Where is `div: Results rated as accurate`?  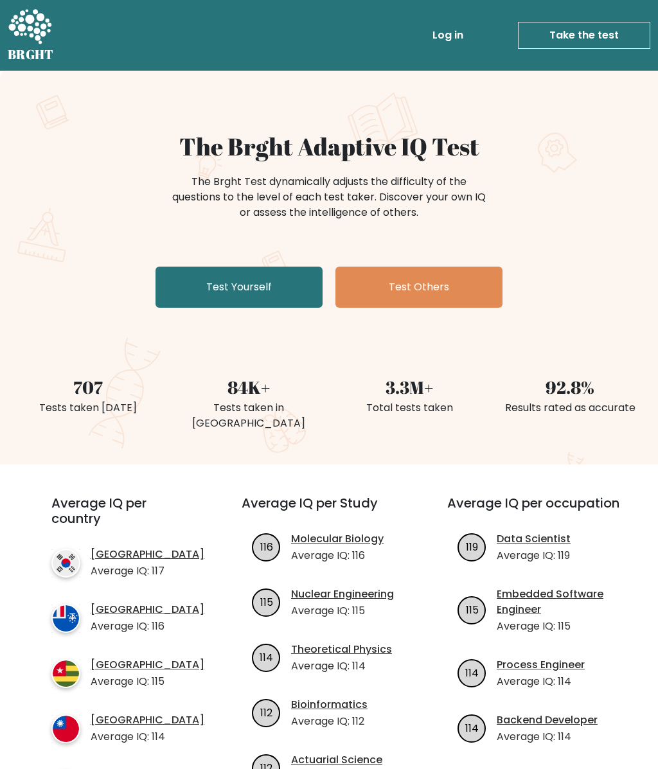
div: Results rated as accurate is located at coordinates (570, 408).